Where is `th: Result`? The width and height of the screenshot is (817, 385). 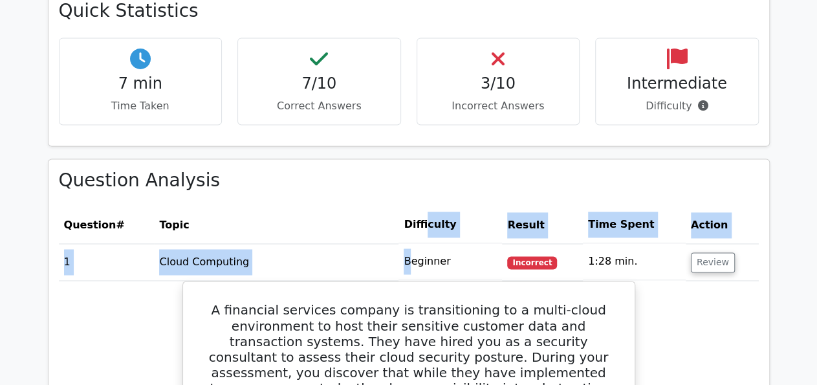 th: Result is located at coordinates (542, 224).